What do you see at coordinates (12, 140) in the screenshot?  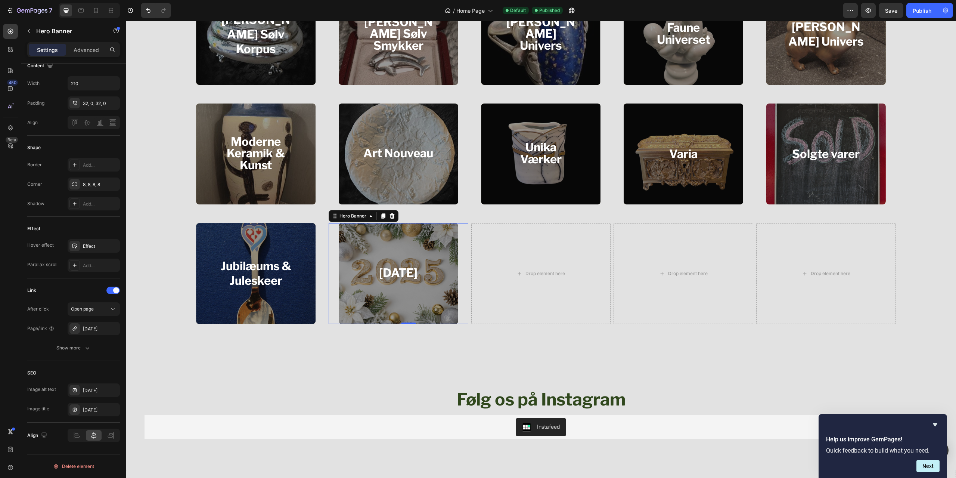 I see `div: Beta` at bounding box center [12, 140].